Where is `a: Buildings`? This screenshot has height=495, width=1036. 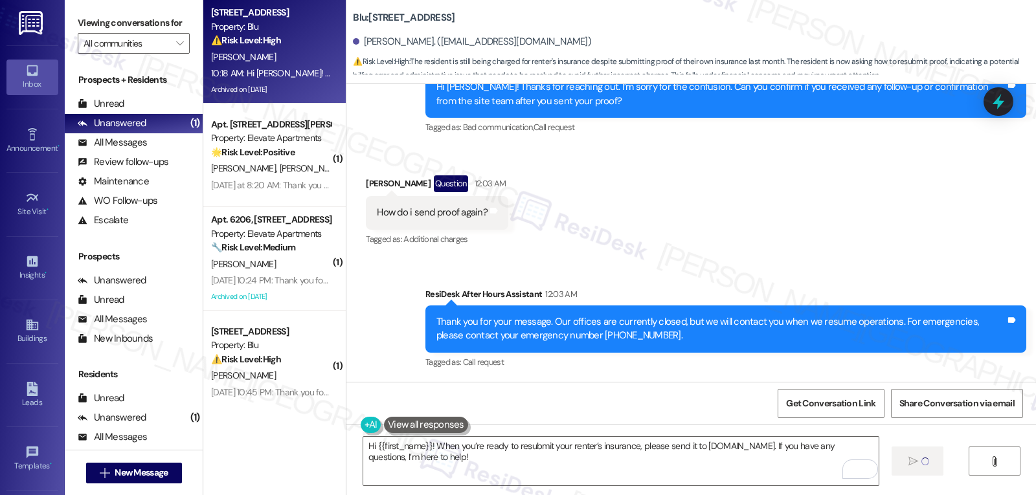 a: Buildings is located at coordinates (32, 332).